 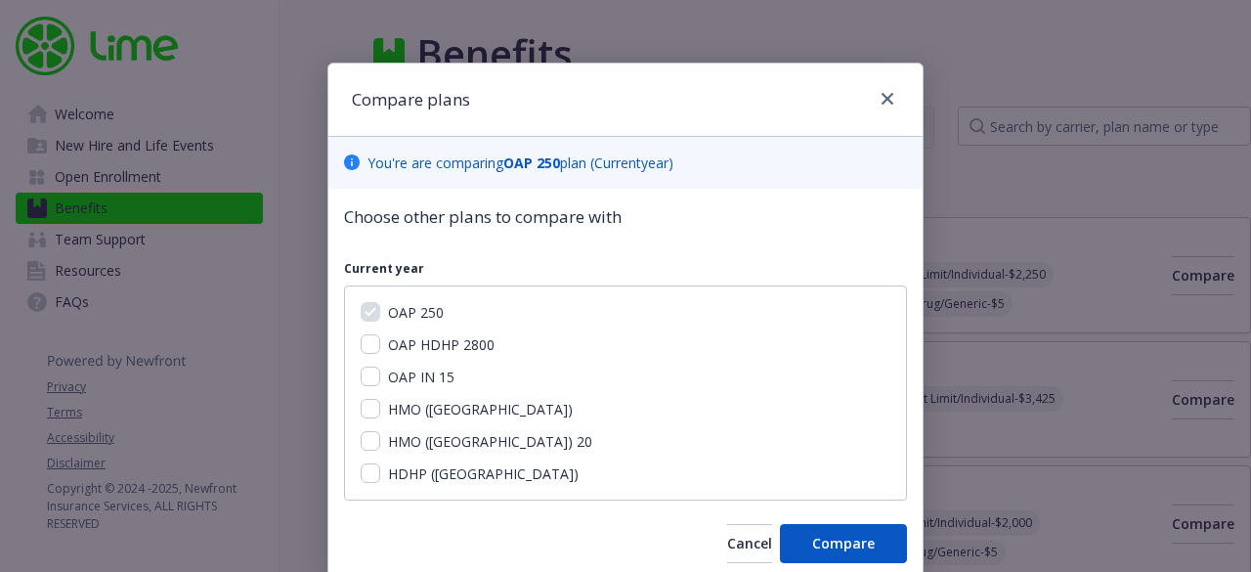 What do you see at coordinates (520, 162) in the screenshot?
I see `p: You ' re are comparing plan ( Current year)` at bounding box center [520, 162].